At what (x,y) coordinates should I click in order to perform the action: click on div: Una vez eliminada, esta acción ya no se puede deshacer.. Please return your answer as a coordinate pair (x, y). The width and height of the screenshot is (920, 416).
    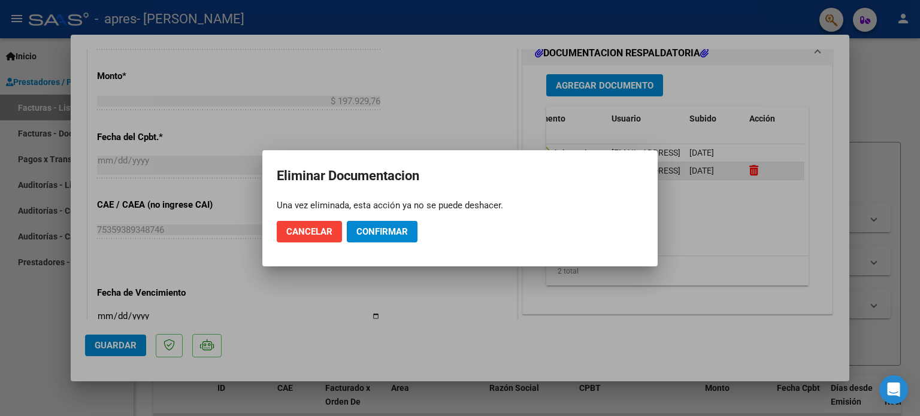
    Looking at the image, I should click on (460, 206).